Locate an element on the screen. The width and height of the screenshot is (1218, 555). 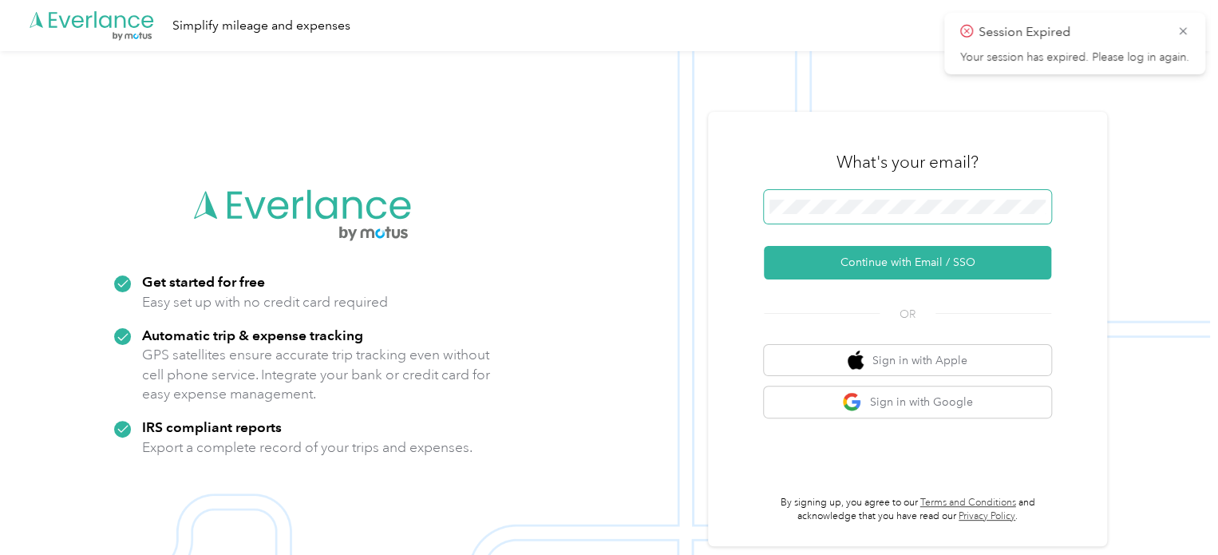
strong: Get started for free is located at coordinates (204, 281).